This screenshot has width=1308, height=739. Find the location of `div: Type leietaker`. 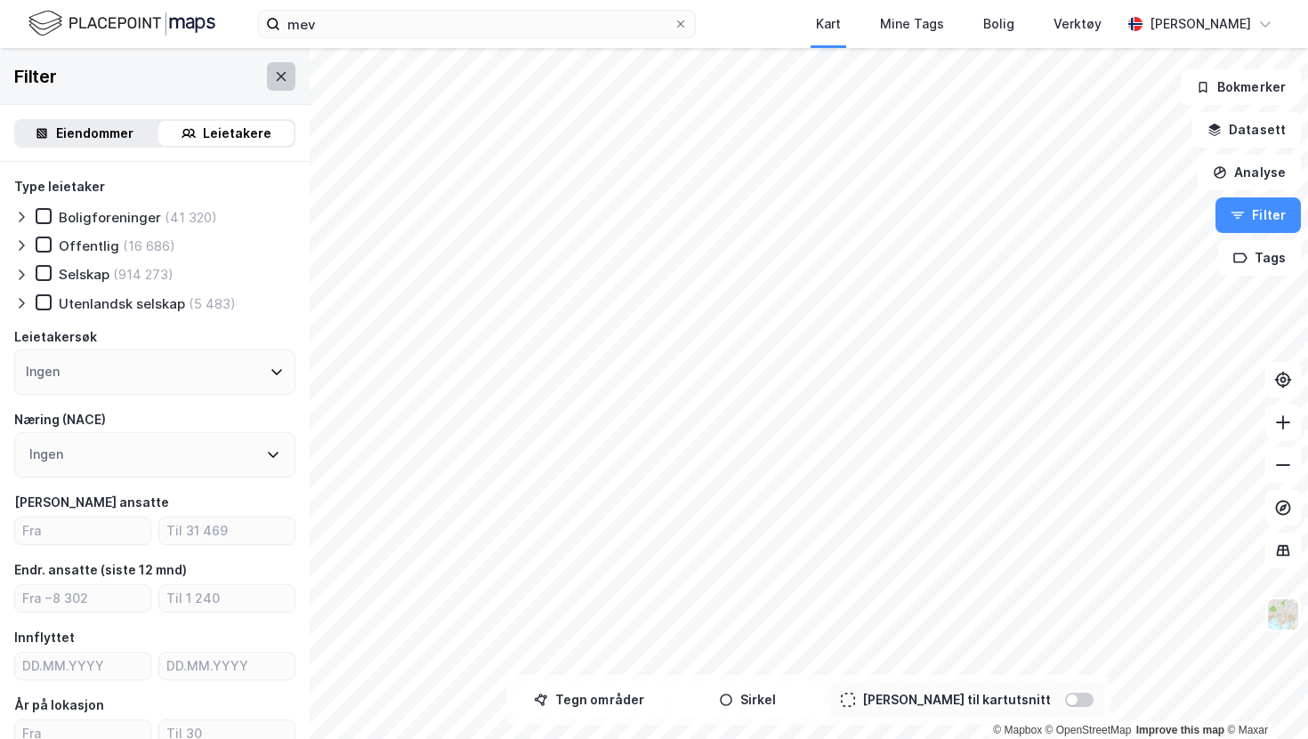

div: Type leietaker is located at coordinates (60, 187).